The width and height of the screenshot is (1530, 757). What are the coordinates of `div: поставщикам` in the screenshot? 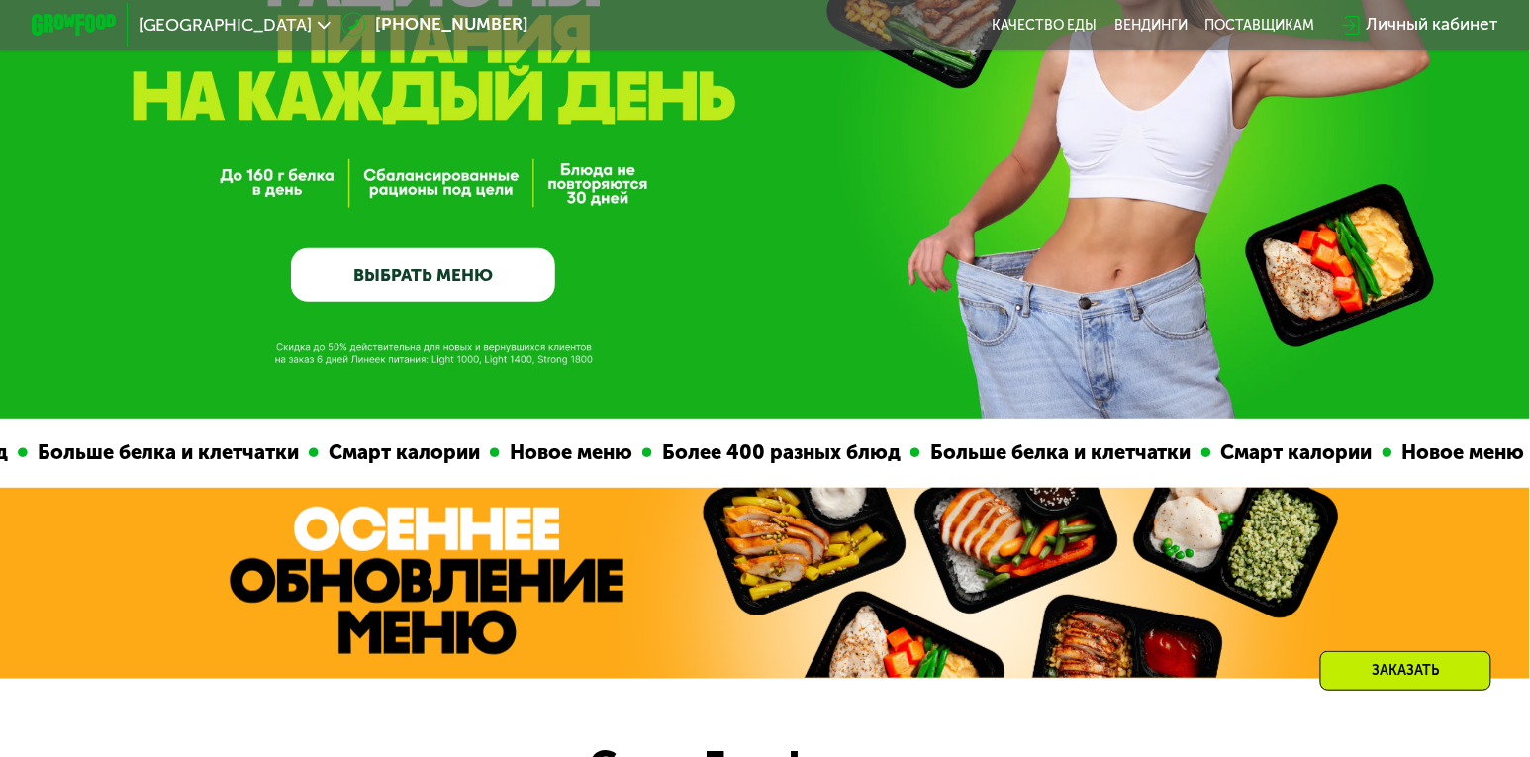 It's located at (1259, 25).